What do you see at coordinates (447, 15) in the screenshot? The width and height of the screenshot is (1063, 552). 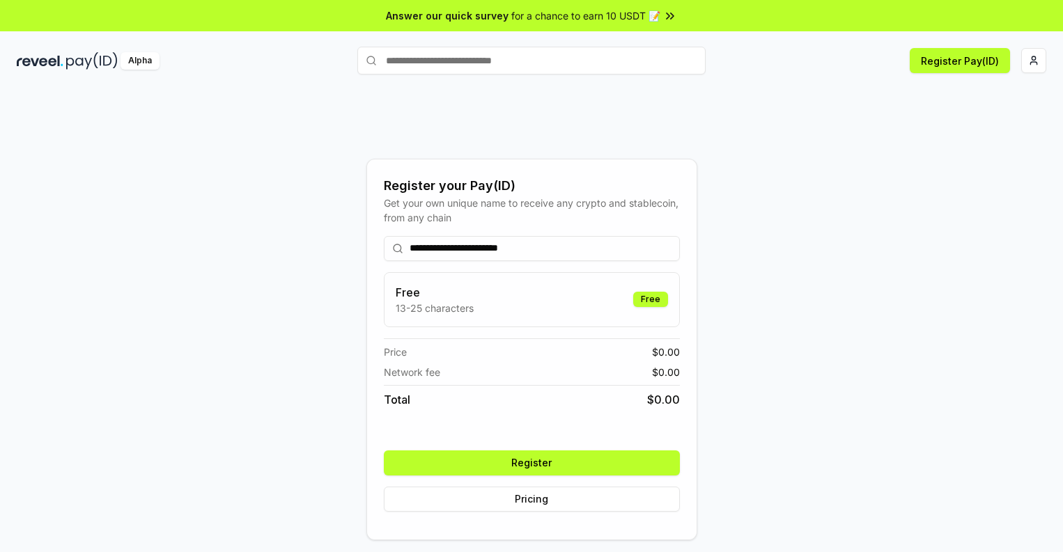 I see `span: Answer our quick survey` at bounding box center [447, 15].